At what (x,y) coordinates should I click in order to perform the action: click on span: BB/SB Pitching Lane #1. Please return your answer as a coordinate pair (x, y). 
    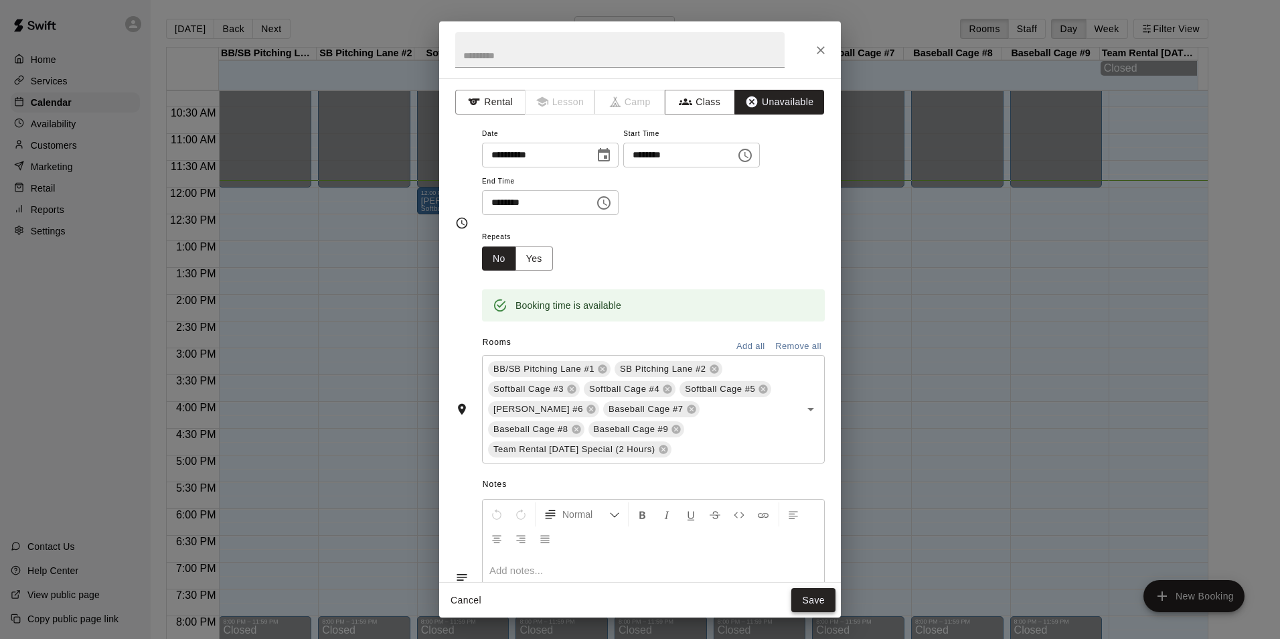
    Looking at the image, I should click on (543, 369).